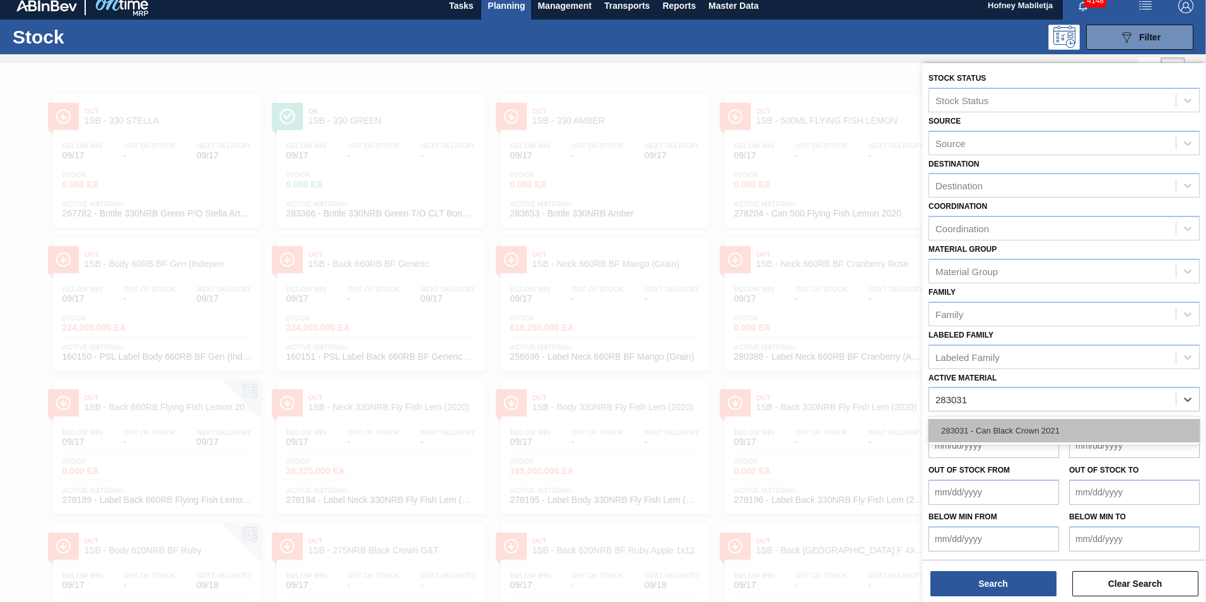  What do you see at coordinates (962, 100) in the screenshot?
I see `div: Stock Status` at bounding box center [962, 100].